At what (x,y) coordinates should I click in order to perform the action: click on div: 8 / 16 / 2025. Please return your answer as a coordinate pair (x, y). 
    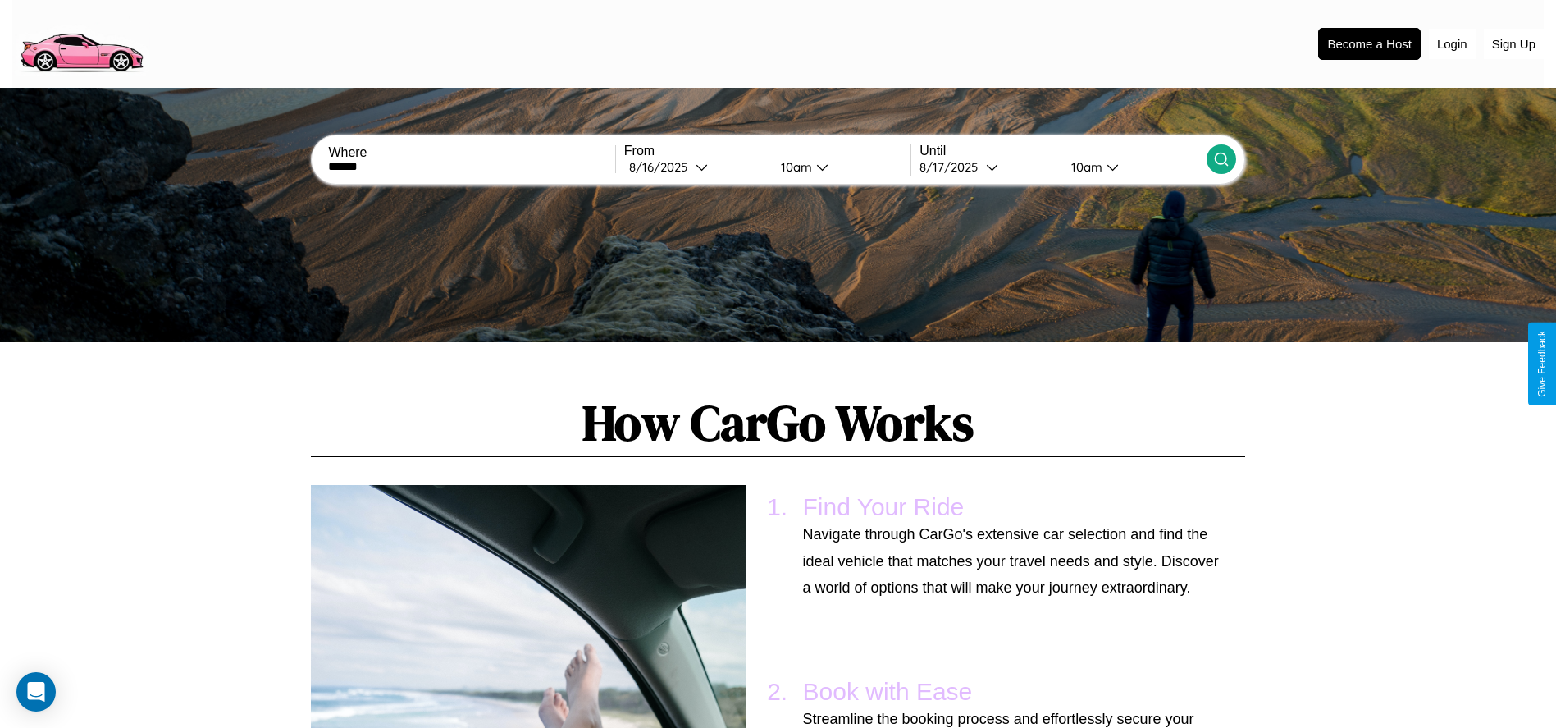
    Looking at the image, I should click on (662, 167).